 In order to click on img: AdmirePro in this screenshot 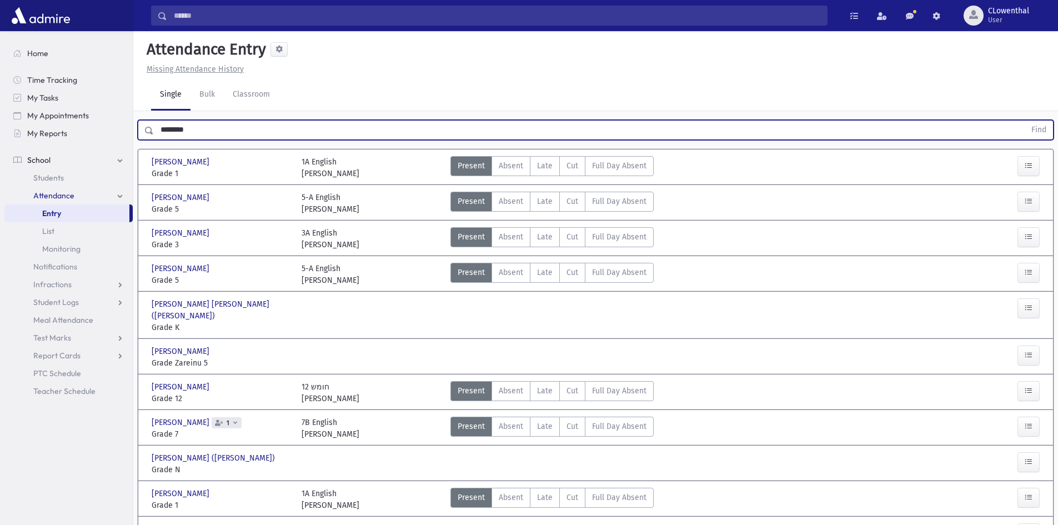, I will do `click(41, 16)`.